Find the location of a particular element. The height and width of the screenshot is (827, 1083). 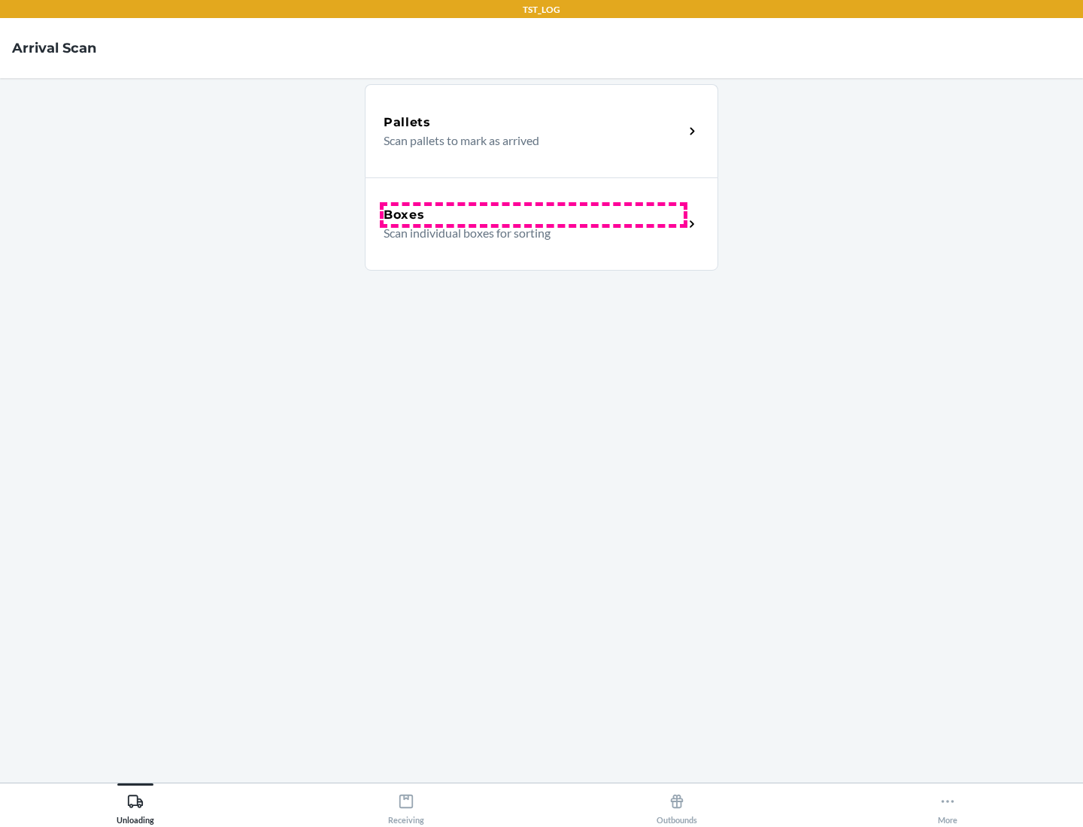

h5: Pallets is located at coordinates (407, 123).